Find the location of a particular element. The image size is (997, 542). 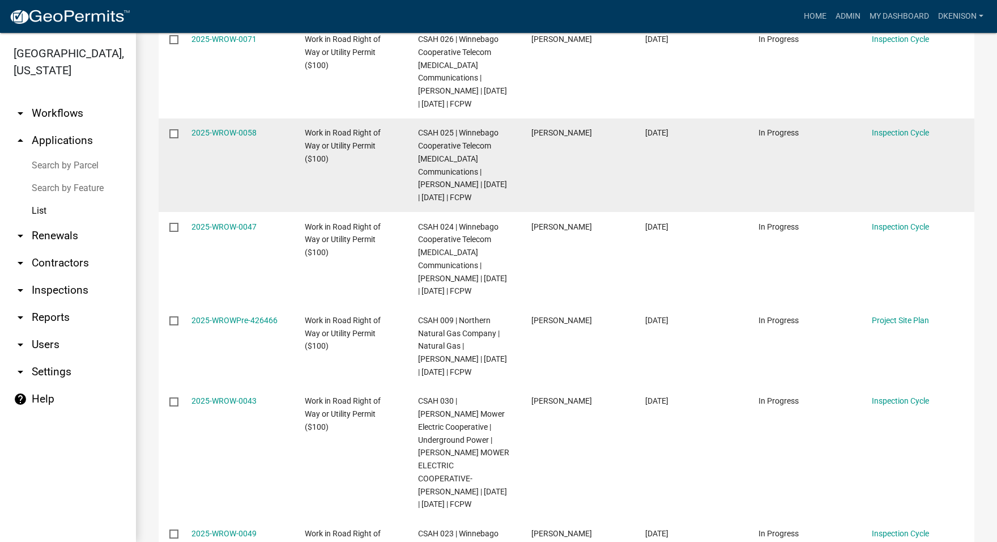

i: help is located at coordinates (20, 399).